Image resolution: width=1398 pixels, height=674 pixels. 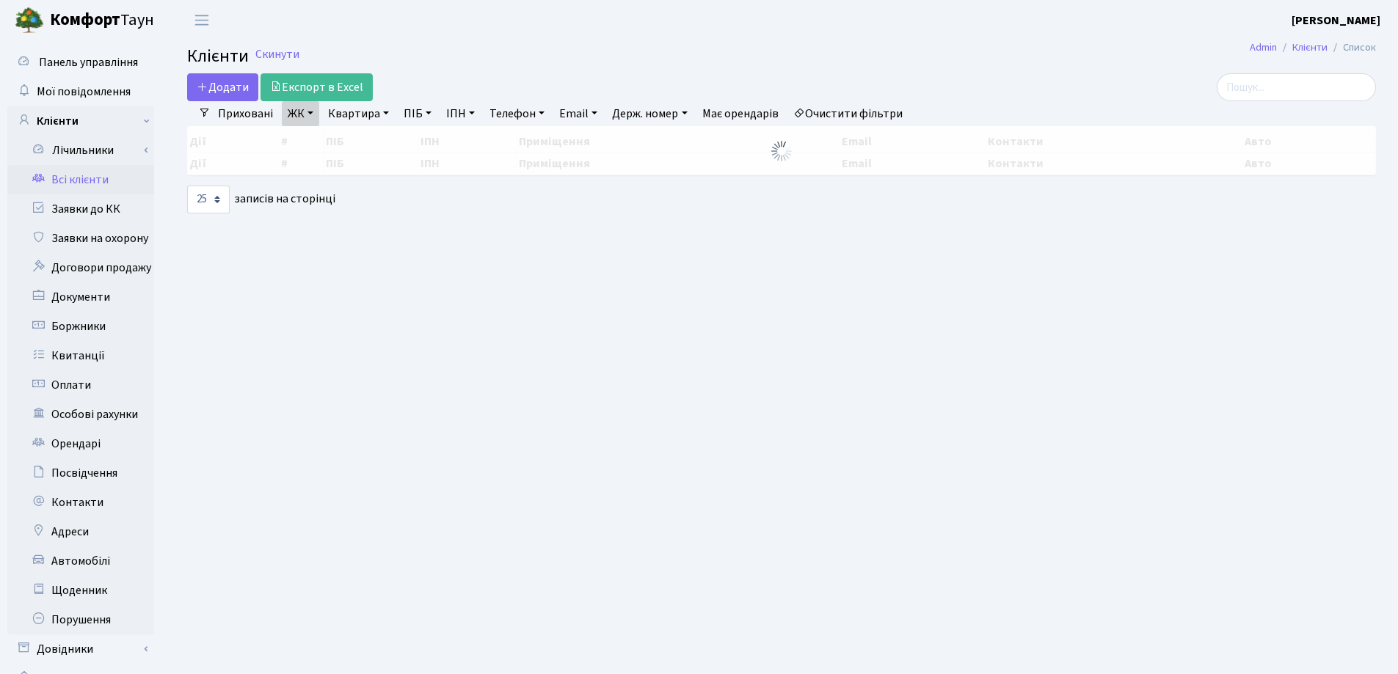 I want to click on a: Автомобілі, so click(x=81, y=561).